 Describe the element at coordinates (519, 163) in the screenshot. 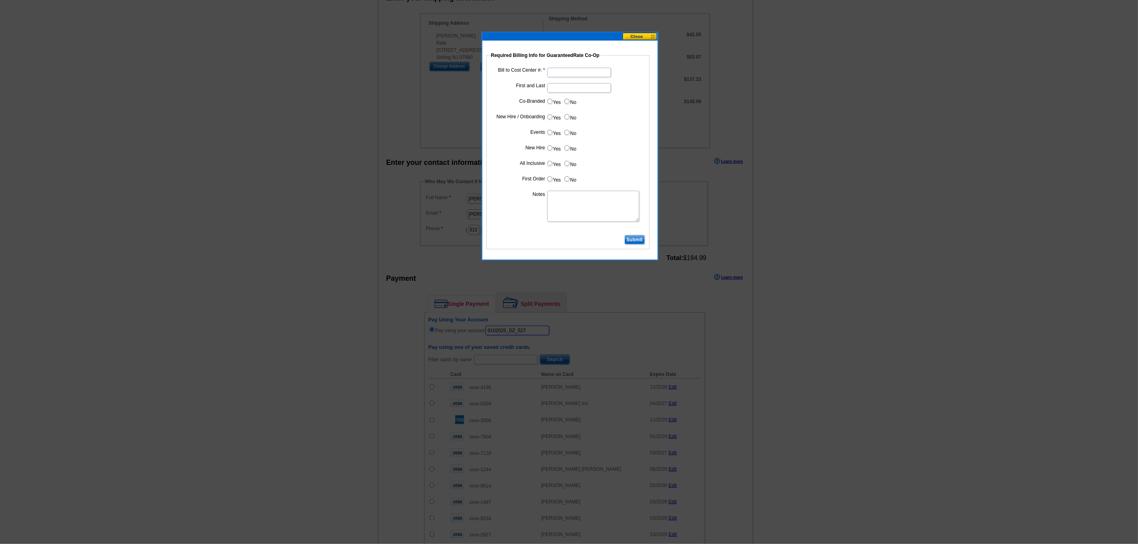

I see `label: All Inclusive` at that location.